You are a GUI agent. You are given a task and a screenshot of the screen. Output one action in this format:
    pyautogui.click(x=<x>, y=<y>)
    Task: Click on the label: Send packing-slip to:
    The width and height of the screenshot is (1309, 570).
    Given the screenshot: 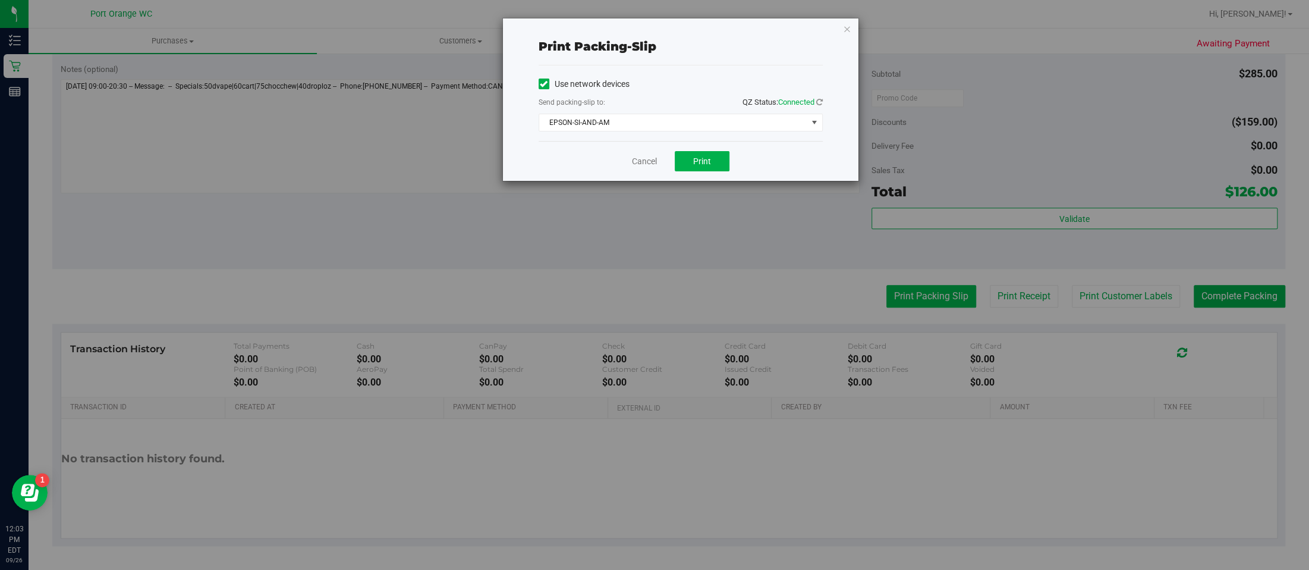 What is the action you would take?
    pyautogui.click(x=572, y=102)
    